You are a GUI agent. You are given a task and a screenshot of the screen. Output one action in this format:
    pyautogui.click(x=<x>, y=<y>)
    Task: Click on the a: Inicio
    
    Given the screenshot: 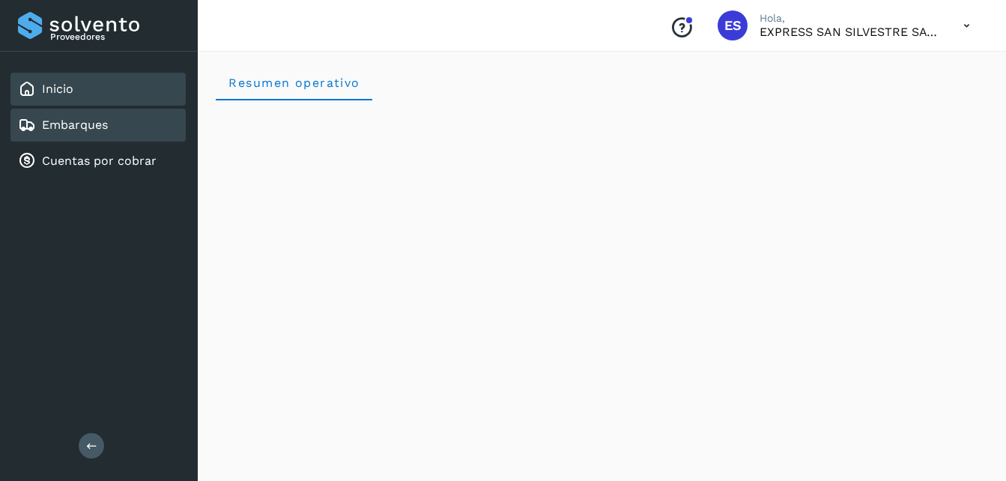 What is the action you would take?
    pyautogui.click(x=58, y=88)
    